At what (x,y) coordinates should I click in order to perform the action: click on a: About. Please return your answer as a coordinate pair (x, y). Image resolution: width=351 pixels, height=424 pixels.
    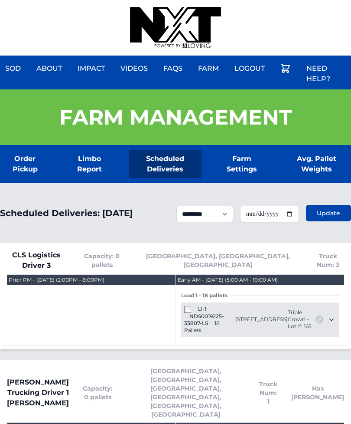
    Looking at the image, I should click on (49, 69).